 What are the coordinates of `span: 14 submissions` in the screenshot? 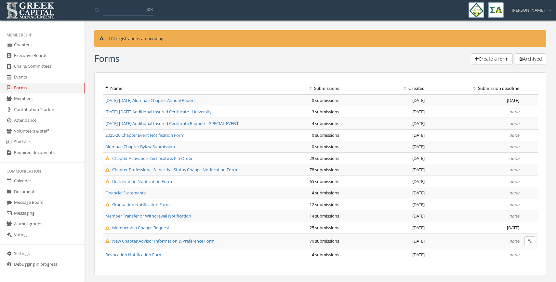 It's located at (324, 216).